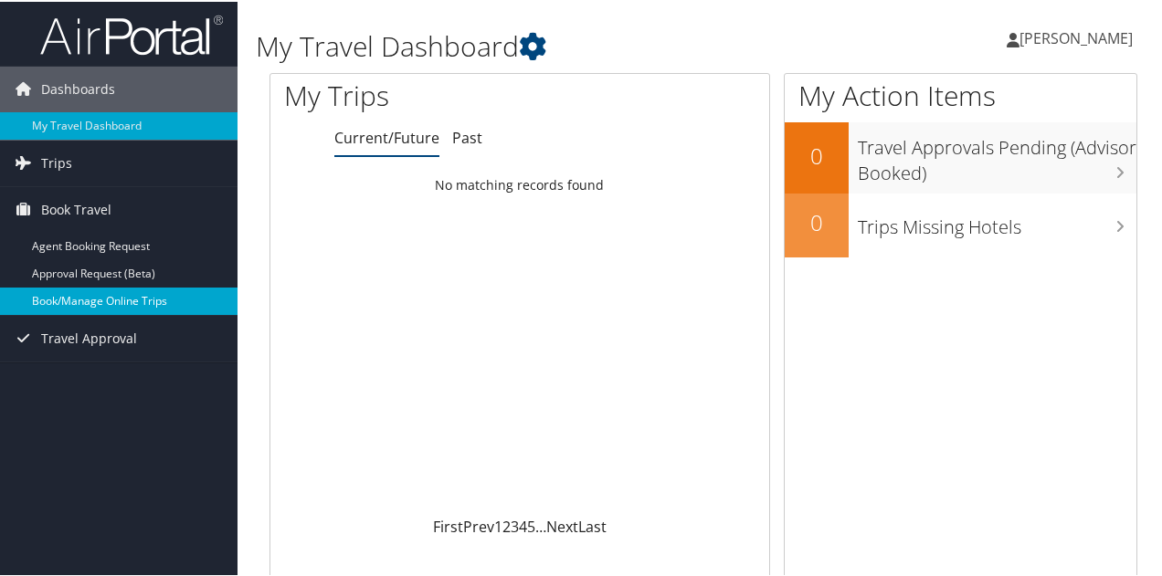  Describe the element at coordinates (89, 337) in the screenshot. I see `span: Travel Approval` at that location.